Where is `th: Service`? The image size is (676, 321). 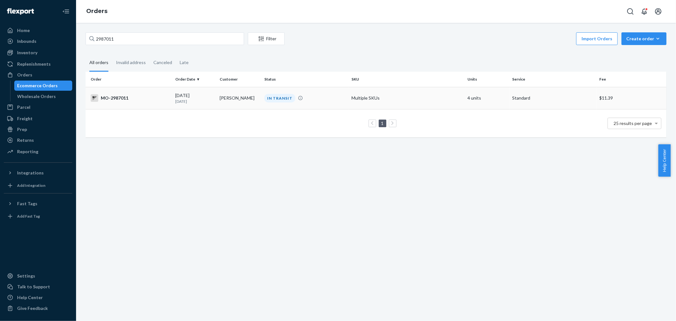
th: Service is located at coordinates (553, 79).